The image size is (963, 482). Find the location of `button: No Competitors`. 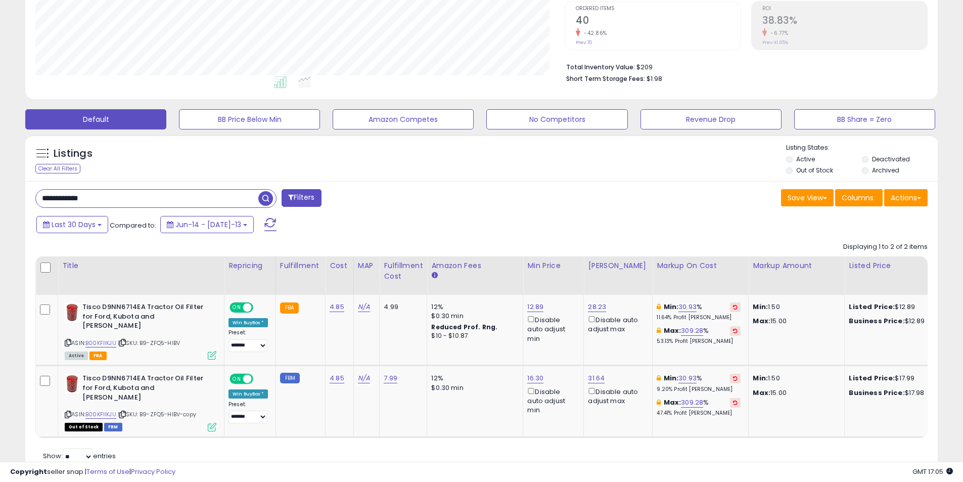

button: No Competitors is located at coordinates (557, 119).